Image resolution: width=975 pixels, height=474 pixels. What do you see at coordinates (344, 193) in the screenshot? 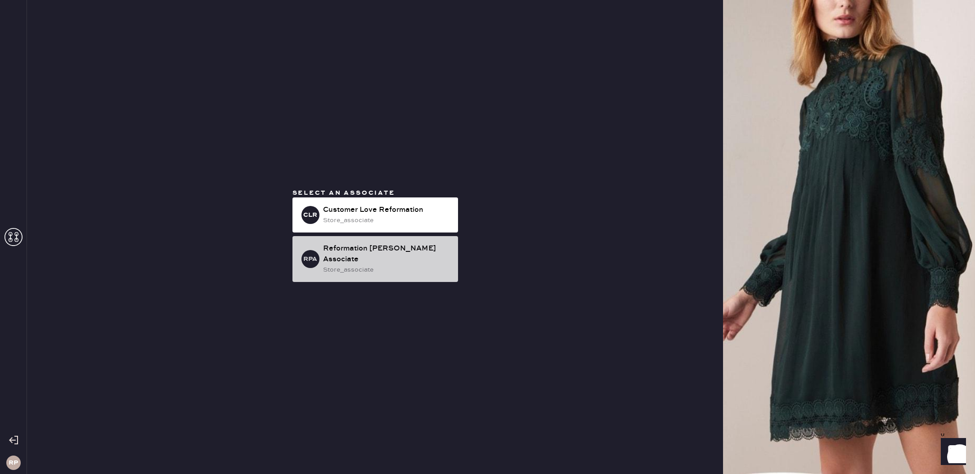
I see `span: Select an associate` at bounding box center [344, 193].